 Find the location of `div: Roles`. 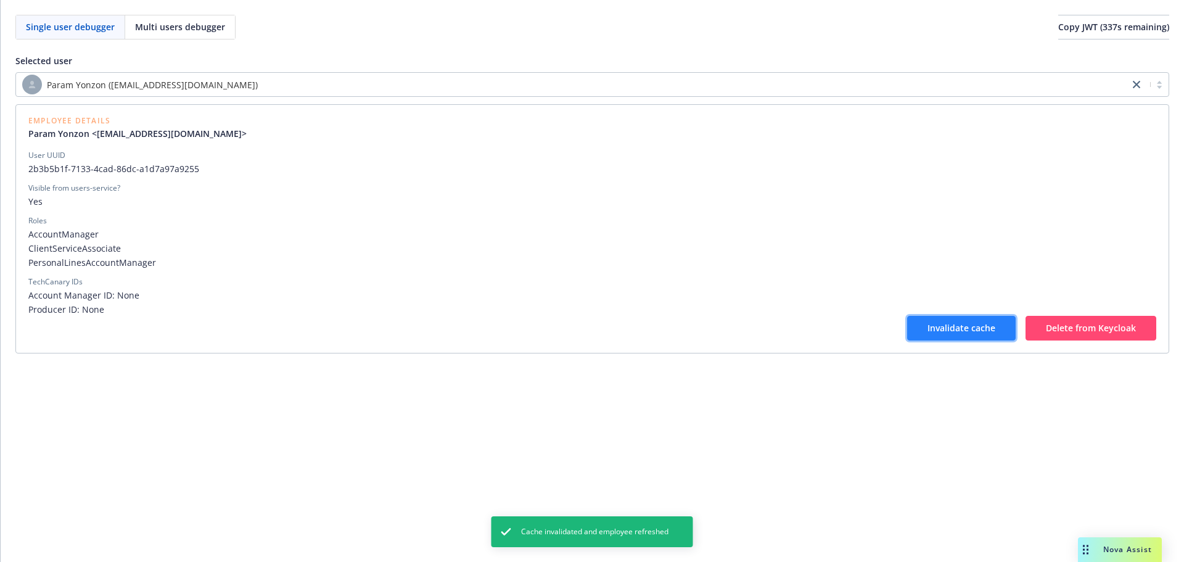

div: Roles is located at coordinates (38, 221).